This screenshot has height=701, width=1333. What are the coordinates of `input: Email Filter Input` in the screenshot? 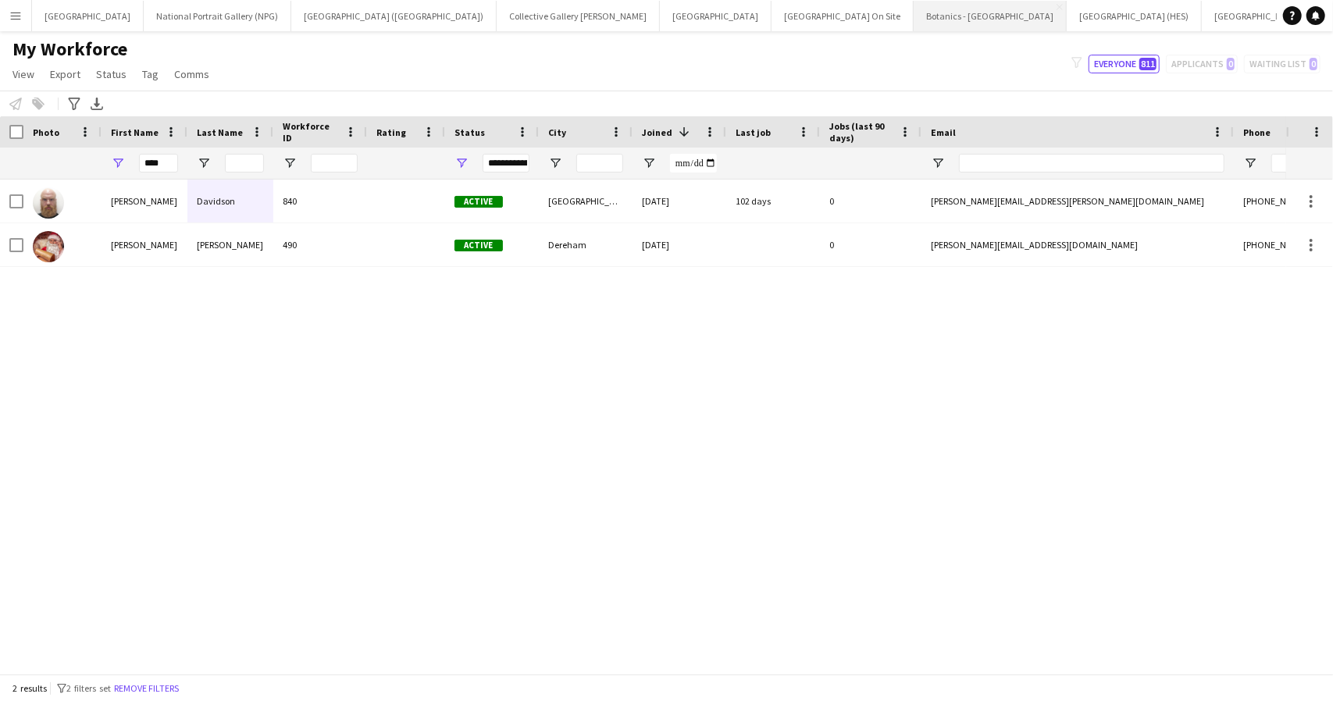 It's located at (1092, 163).